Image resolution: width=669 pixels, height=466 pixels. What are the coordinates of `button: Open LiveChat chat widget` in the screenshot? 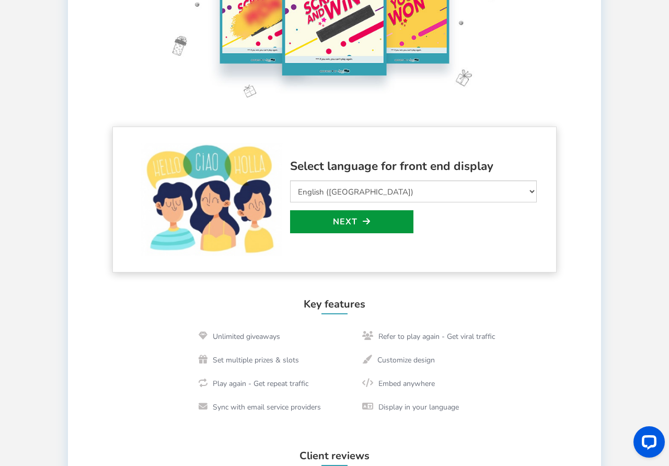 It's located at (24, 20).